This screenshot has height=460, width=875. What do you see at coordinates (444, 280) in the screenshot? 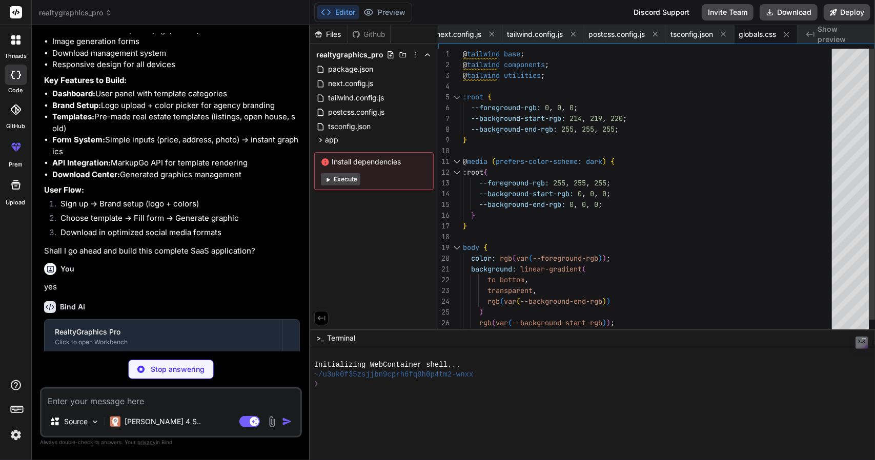
I see `div: 22` at bounding box center [444, 280].